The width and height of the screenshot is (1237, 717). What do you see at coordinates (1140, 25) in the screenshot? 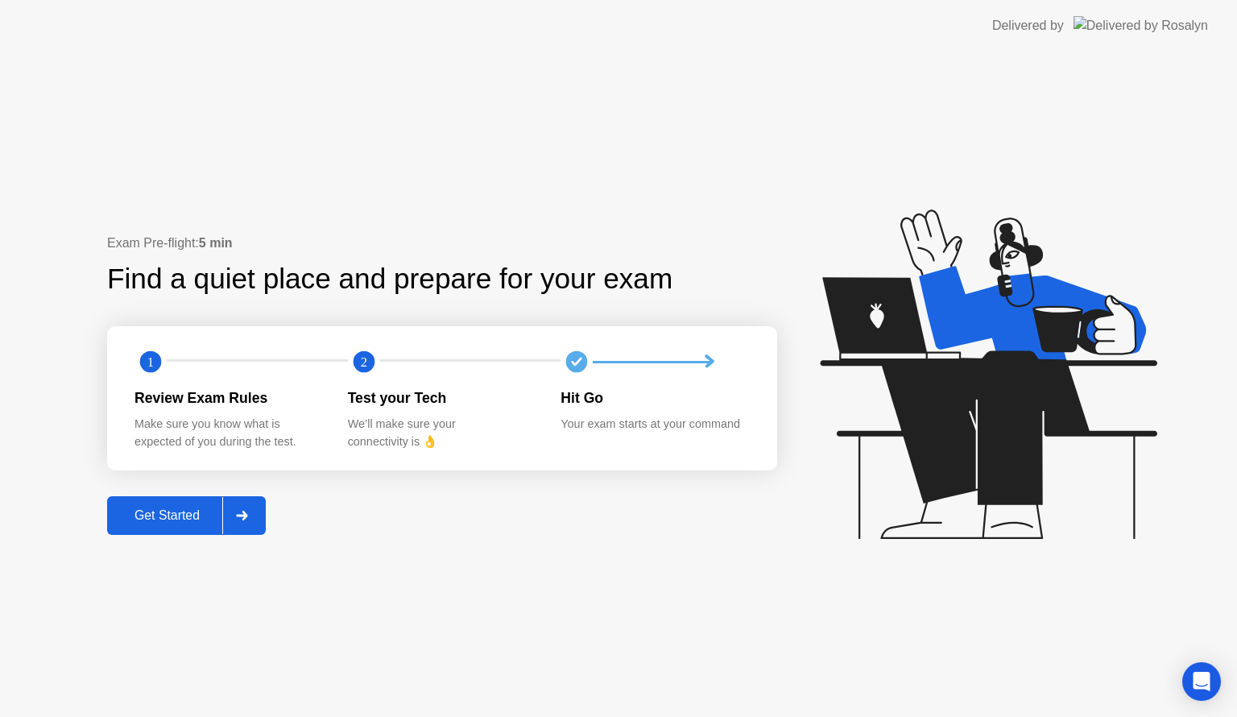
I see `img: Delivered by Rosalyn` at bounding box center [1140, 25].